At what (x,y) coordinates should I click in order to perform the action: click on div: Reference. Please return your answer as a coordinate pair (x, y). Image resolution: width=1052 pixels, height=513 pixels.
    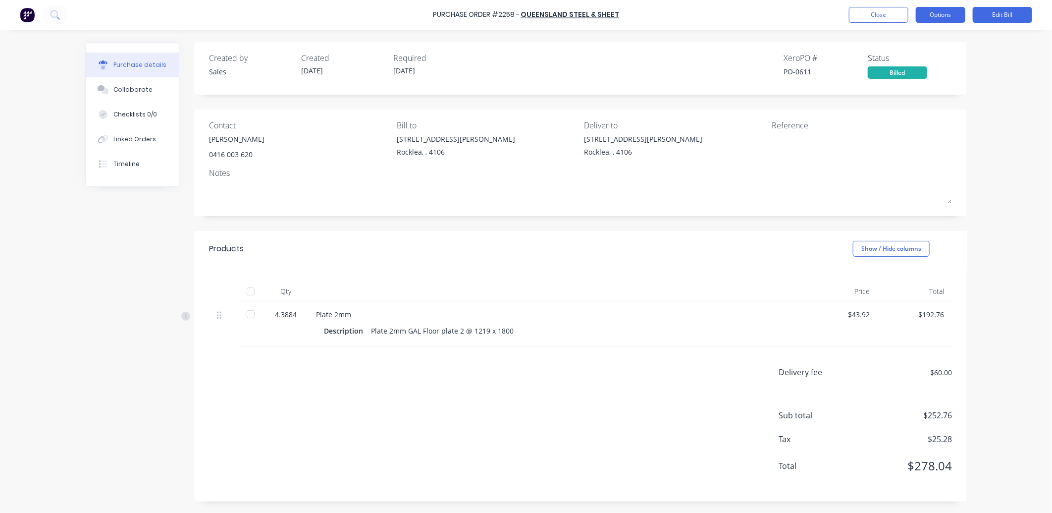
    Looking at the image, I should click on (862, 125).